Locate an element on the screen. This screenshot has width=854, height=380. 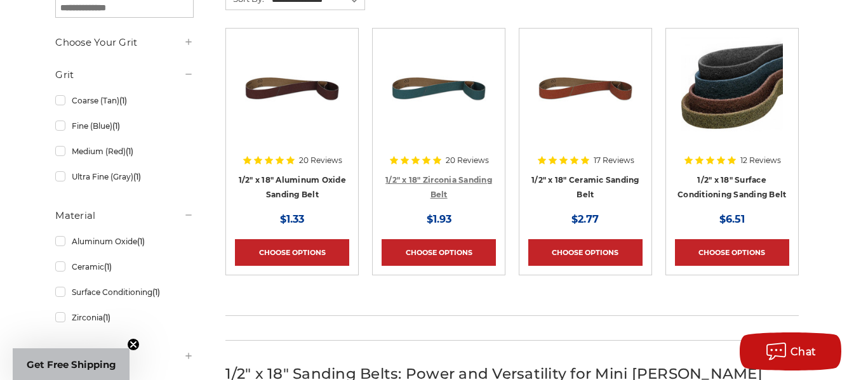
button: Close teaser is located at coordinates (133, 345).